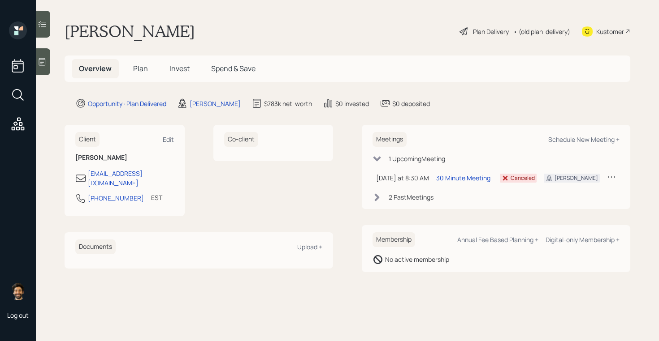 This screenshot has height=341, width=659. I want to click on div: Upload +, so click(310, 247).